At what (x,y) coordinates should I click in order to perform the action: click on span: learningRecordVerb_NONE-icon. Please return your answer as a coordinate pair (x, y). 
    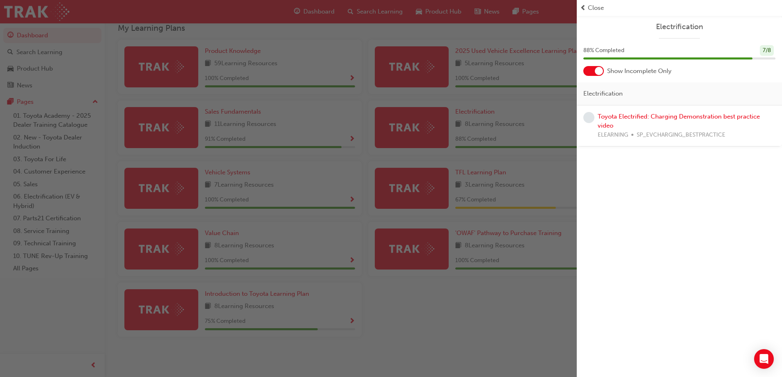
    Looking at the image, I should click on (589, 117).